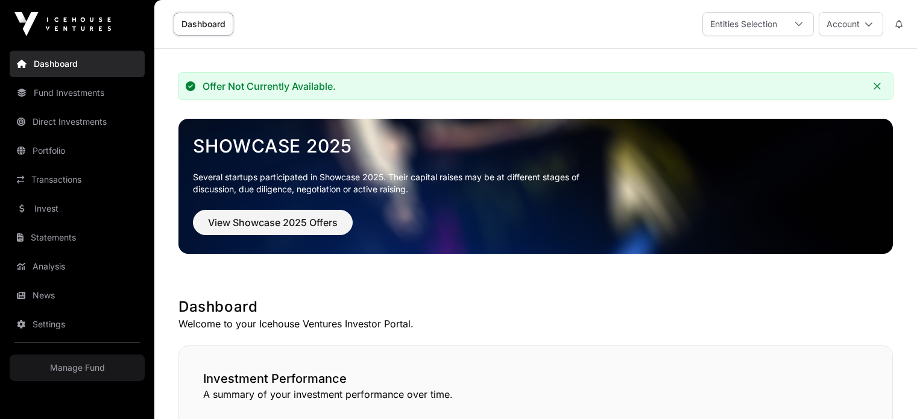 Image resolution: width=917 pixels, height=419 pixels. What do you see at coordinates (63, 24) in the screenshot?
I see `img: Icehouse Ventures Logo` at bounding box center [63, 24].